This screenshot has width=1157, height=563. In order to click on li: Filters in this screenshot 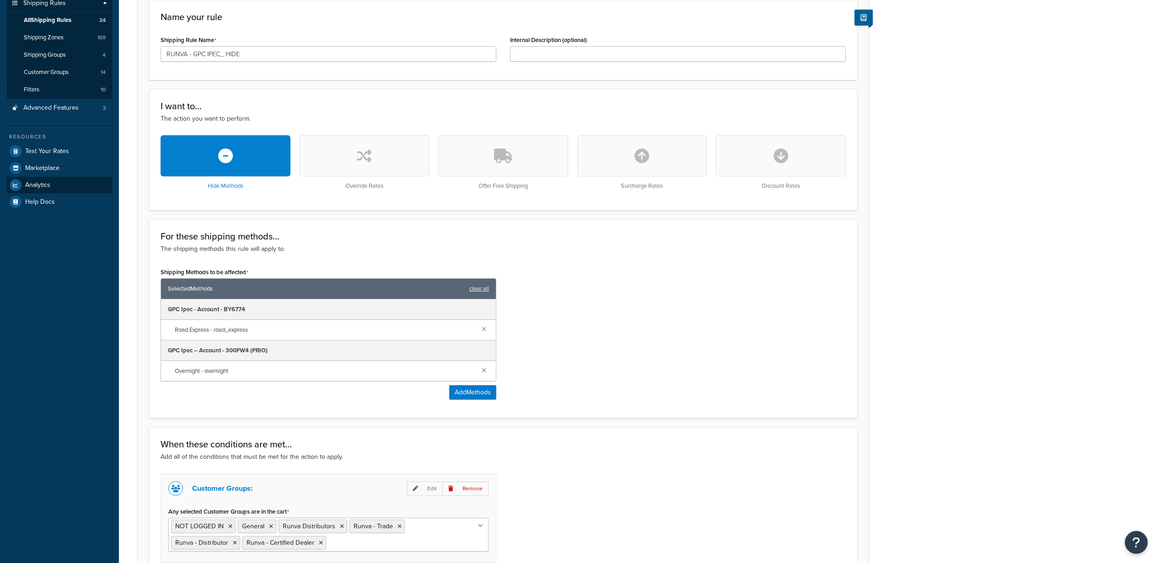, I will do `click(59, 90)`.